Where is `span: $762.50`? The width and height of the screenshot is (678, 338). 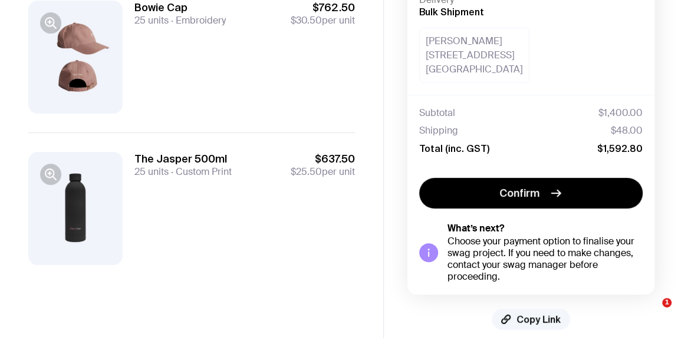
span: $762.50 is located at coordinates (322, 8).